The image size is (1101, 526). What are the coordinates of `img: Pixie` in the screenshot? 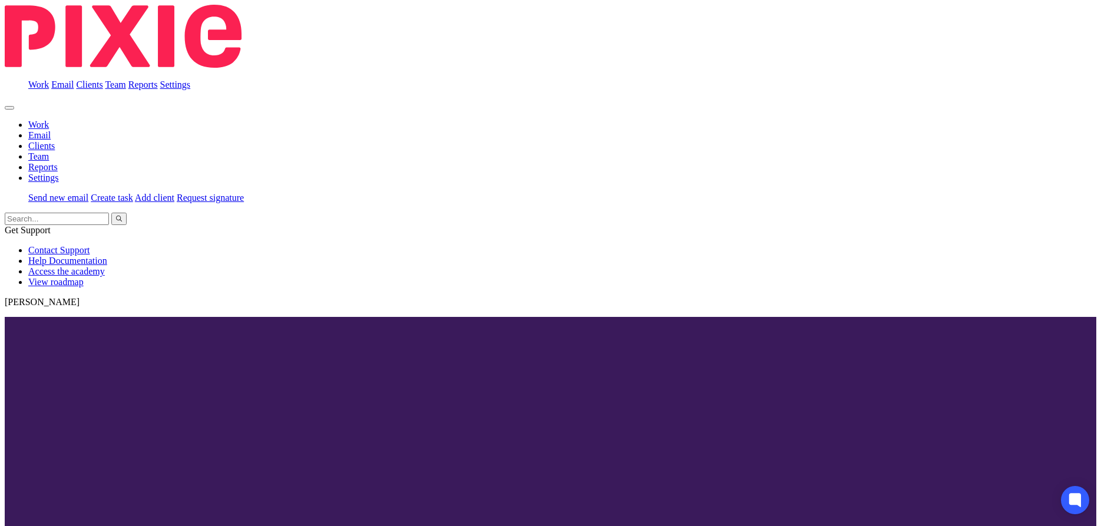 It's located at (123, 36).